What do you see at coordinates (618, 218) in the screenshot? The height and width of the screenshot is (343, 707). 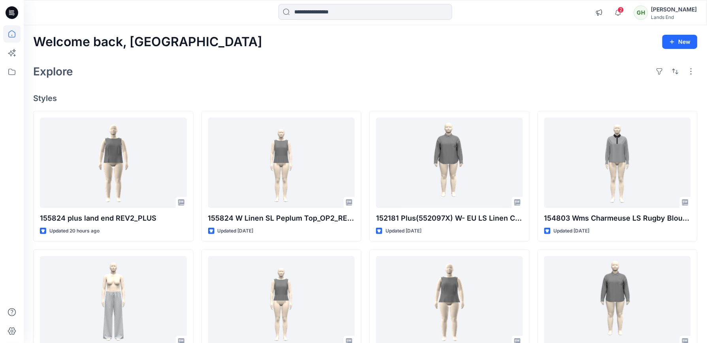 I see `p: 154803 Wms Charmeuse LS Rugby Blouse` at bounding box center [618, 218].